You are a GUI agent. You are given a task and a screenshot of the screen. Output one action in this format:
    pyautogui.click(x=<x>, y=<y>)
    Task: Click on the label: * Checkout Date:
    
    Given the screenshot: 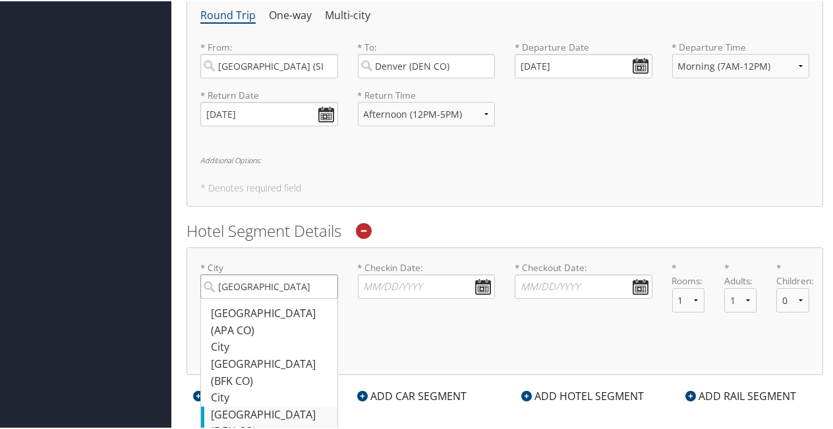 What is the action you would take?
    pyautogui.click(x=583, y=279)
    